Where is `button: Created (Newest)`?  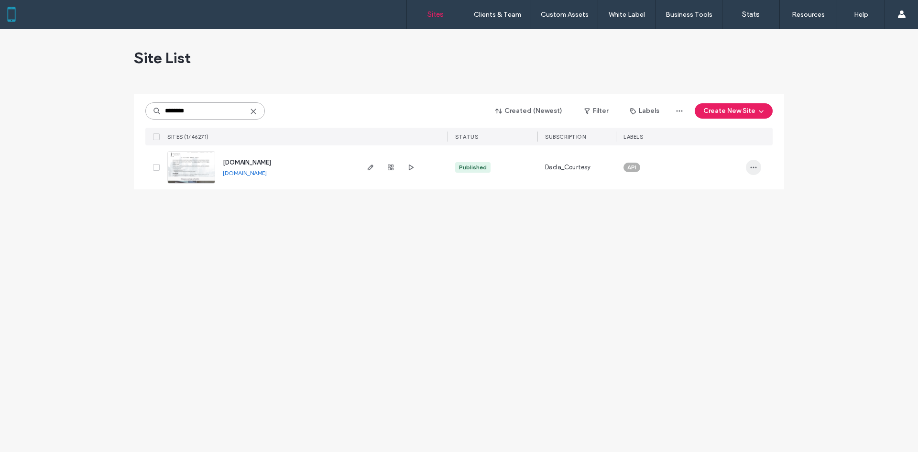
button: Created (Newest) is located at coordinates (529, 111).